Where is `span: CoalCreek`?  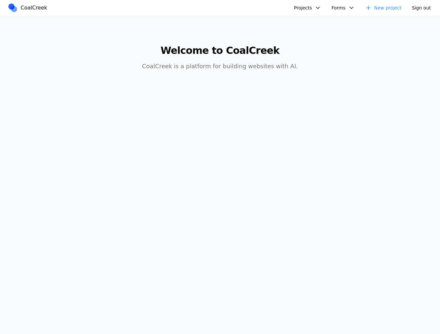 span: CoalCreek is located at coordinates (34, 8).